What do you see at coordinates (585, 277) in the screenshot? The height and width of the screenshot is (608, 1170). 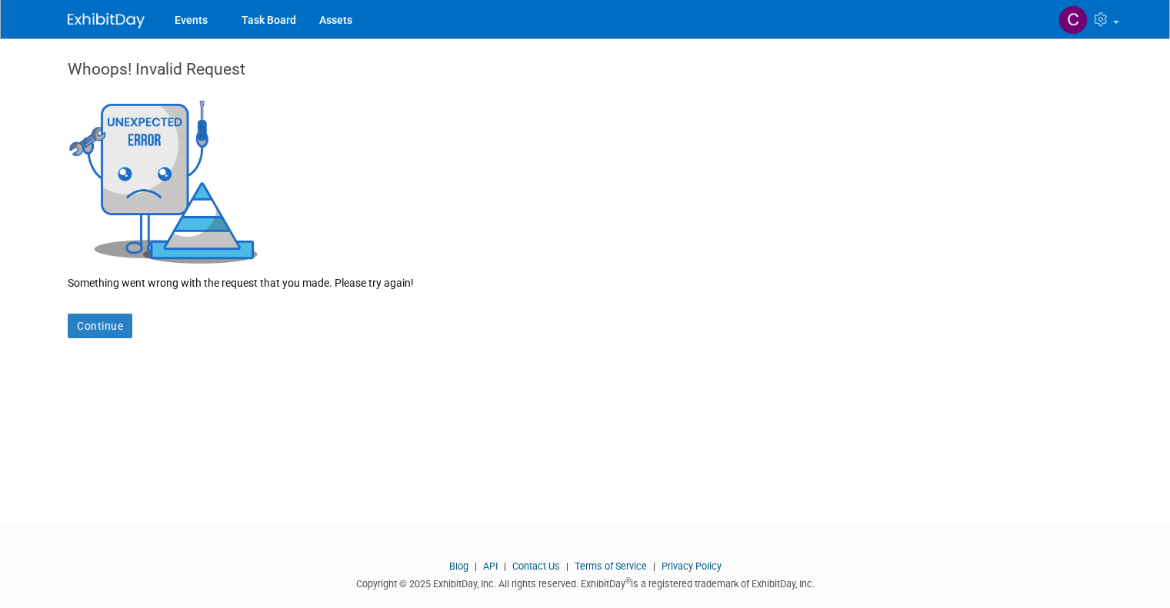 I see `div: Something went wrong with the request that you made. Please try again!` at bounding box center [585, 277].